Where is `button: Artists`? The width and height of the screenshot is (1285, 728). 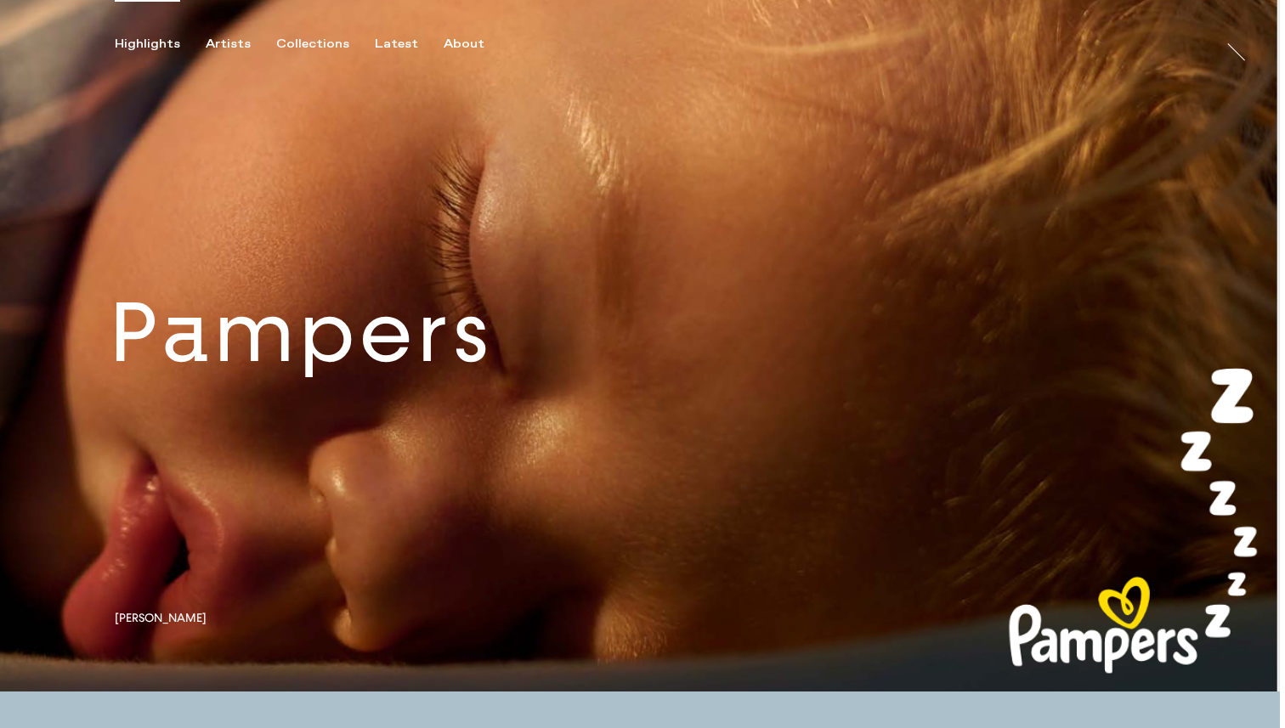
button: Artists is located at coordinates (240, 44).